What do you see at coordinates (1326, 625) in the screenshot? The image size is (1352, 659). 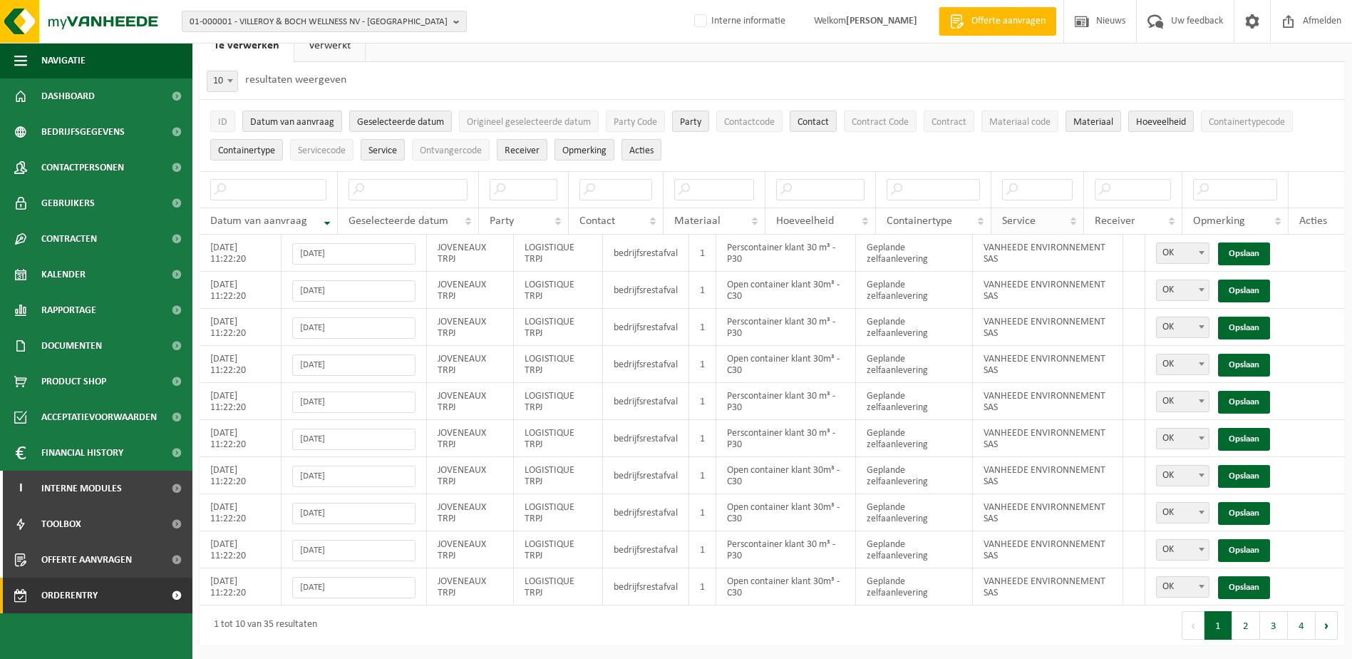 I see `button: Next` at bounding box center [1326, 625].